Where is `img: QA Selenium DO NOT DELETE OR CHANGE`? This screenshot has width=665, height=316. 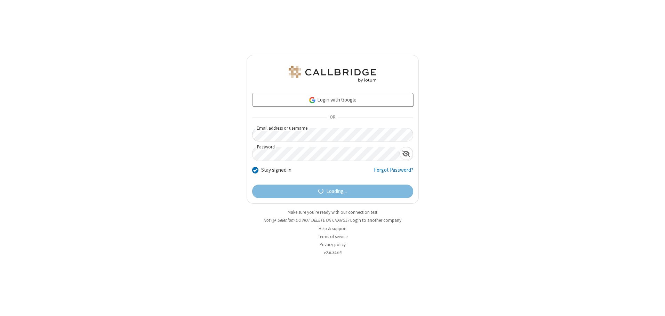
img: QA Selenium DO NOT DELETE OR CHANGE is located at coordinates (333, 74).